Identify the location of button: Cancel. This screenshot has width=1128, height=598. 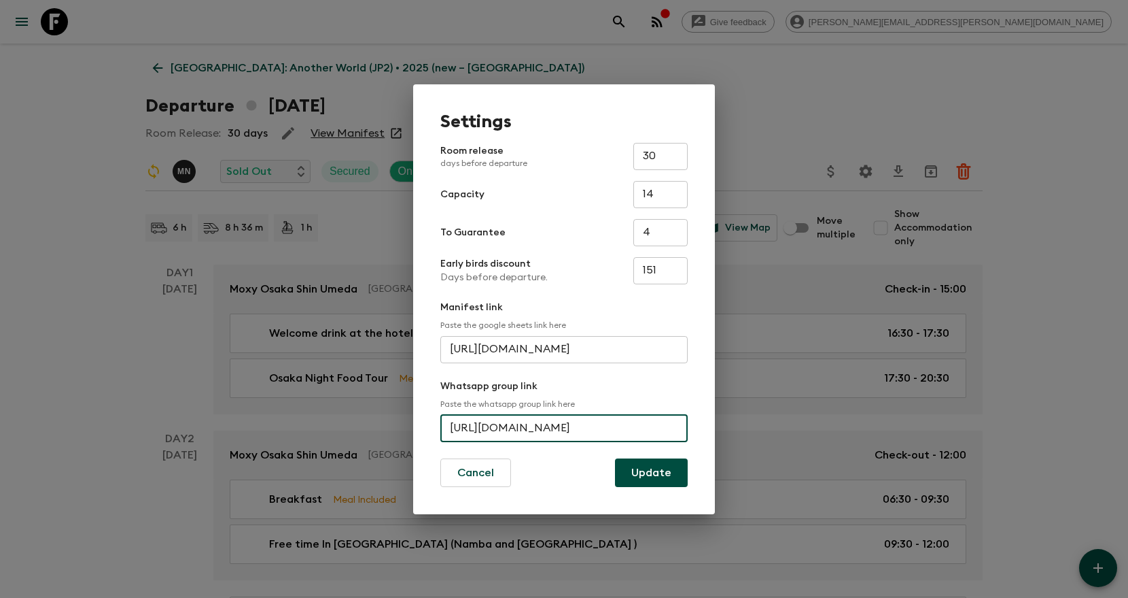
(476, 472).